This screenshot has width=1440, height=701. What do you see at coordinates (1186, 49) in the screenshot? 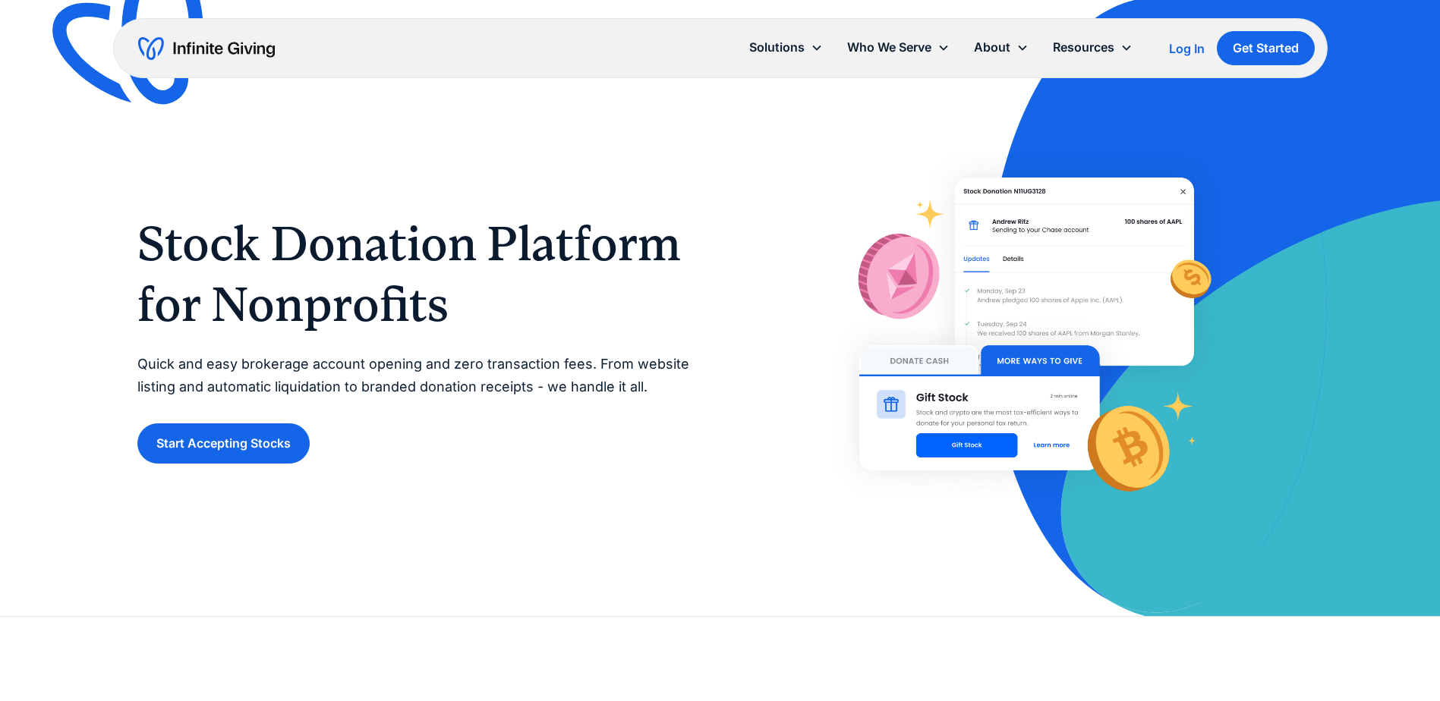
I see `div: Log In` at bounding box center [1186, 49].